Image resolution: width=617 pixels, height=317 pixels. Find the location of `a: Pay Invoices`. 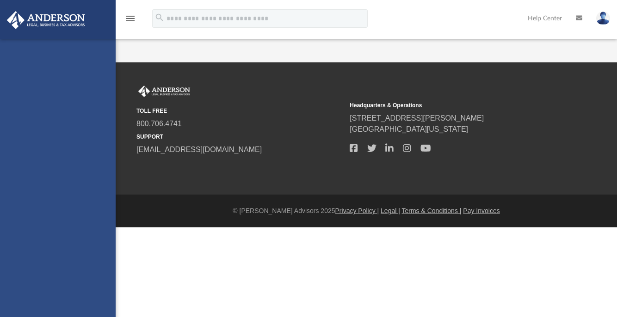

a: Pay Invoices is located at coordinates (481, 211).